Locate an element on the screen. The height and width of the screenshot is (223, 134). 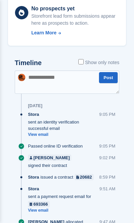
div: issued a contract is located at coordinates (62, 177).